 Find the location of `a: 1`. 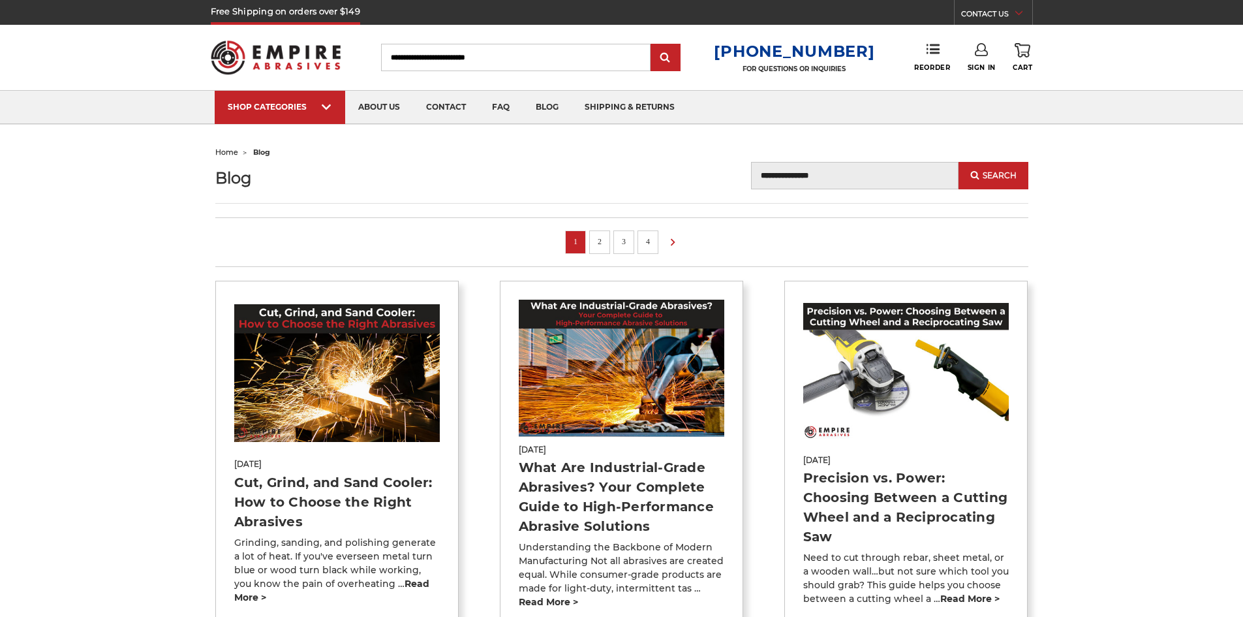

a: 1 is located at coordinates (576, 241).